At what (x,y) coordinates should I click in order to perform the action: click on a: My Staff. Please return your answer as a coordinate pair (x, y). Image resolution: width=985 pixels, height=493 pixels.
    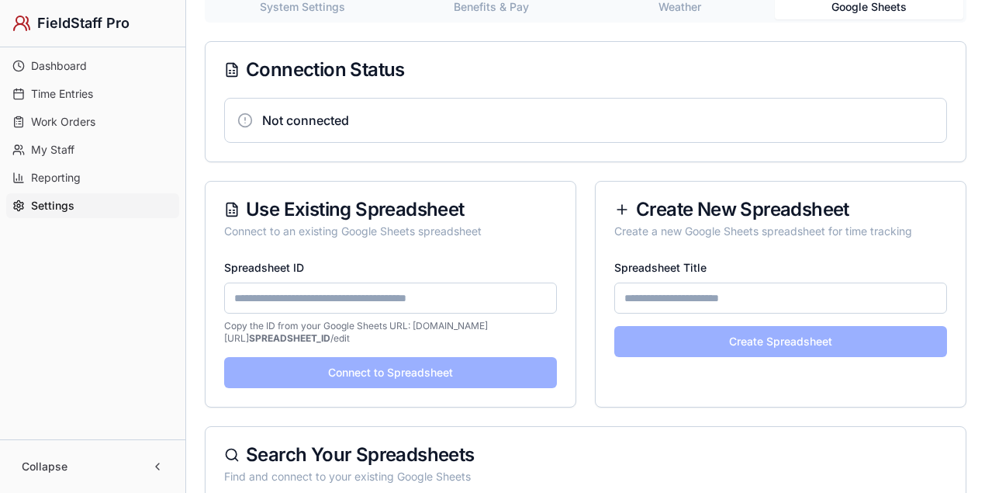
    Looking at the image, I should click on (92, 150).